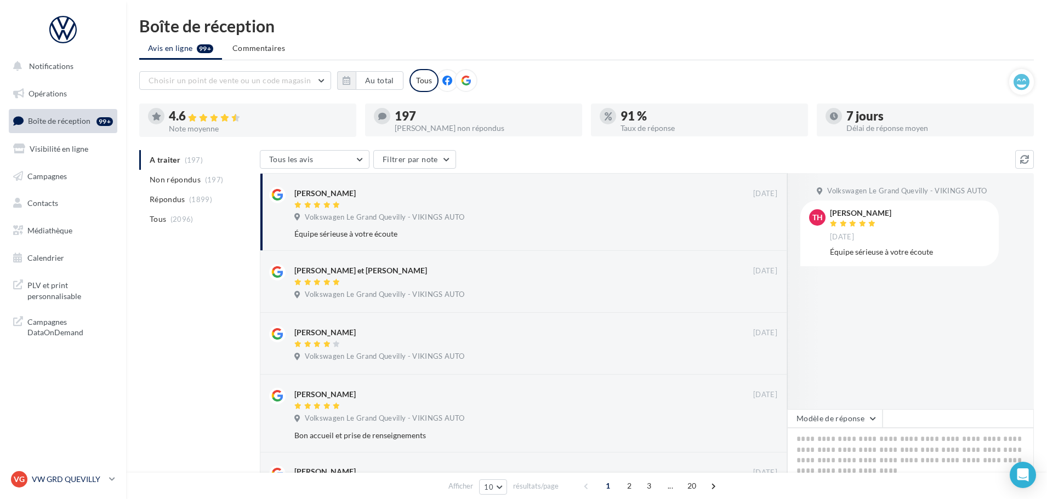 This screenshot has width=1047, height=499. I want to click on div: Tous, so click(424, 81).